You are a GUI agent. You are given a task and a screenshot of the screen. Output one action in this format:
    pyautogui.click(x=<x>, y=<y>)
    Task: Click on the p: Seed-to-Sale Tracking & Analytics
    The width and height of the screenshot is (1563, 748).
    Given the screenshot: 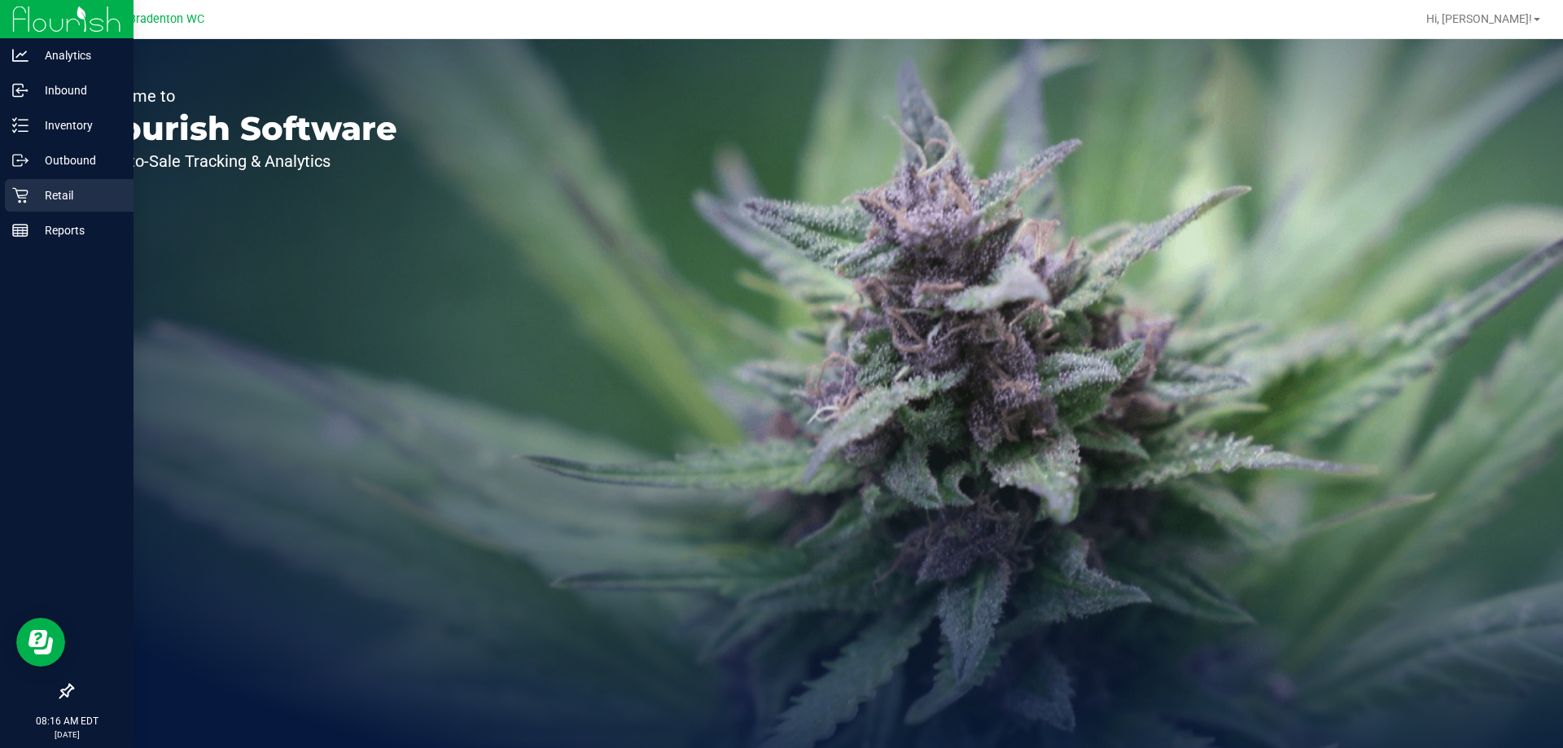 What is the action you would take?
    pyautogui.click(x=243, y=161)
    